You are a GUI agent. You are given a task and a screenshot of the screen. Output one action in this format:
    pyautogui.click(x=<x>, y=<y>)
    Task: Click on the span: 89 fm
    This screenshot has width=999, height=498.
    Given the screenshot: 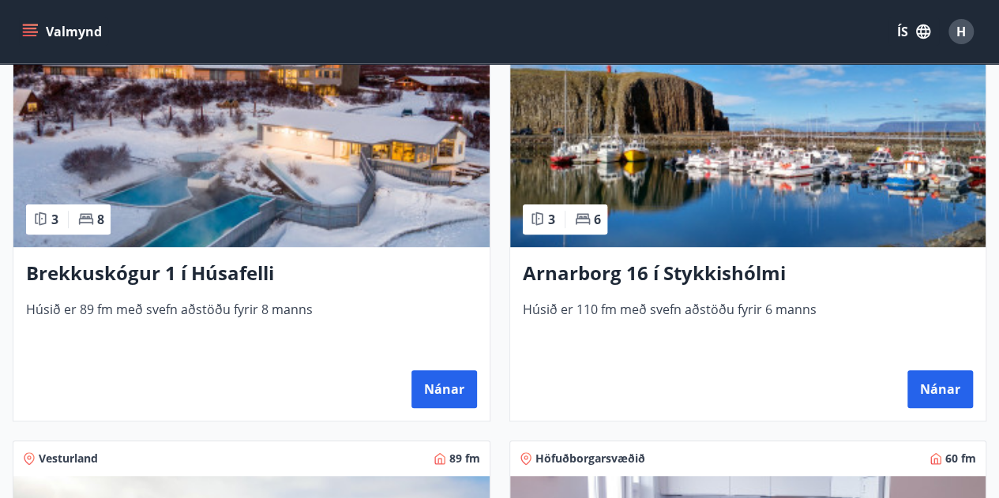 What is the action you would take?
    pyautogui.click(x=464, y=459)
    